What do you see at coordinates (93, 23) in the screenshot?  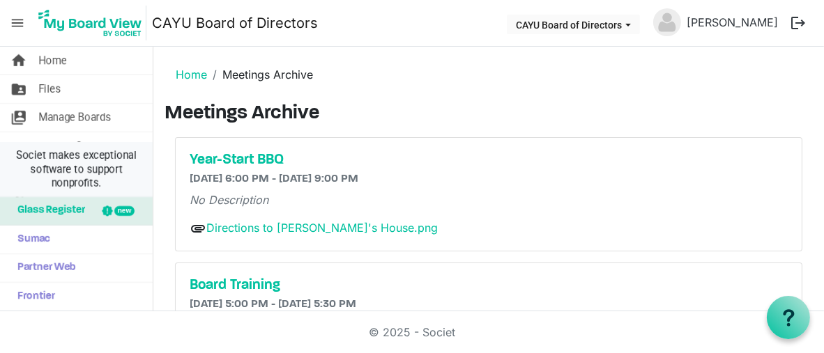 I see `a: My Board View Logo` at bounding box center [93, 23].